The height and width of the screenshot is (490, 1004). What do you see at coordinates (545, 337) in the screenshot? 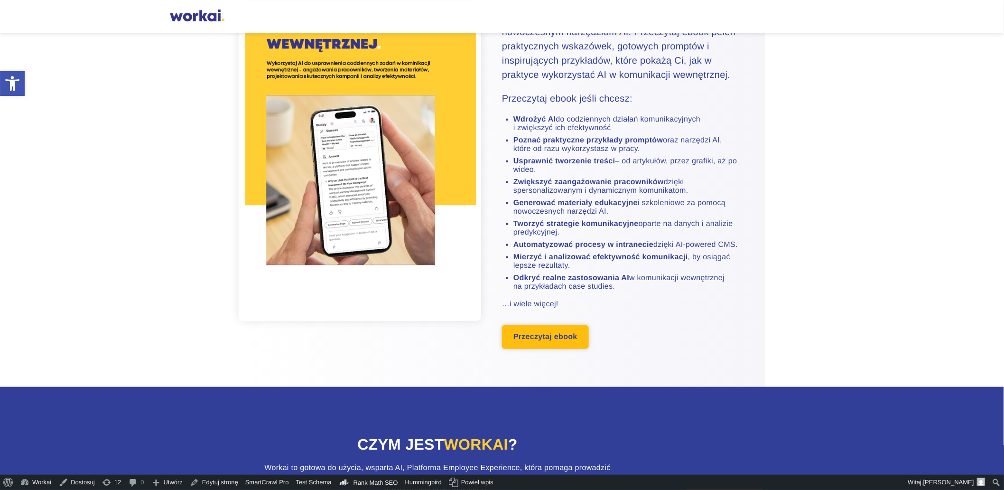
I see `a: Przeczytaj ebook` at bounding box center [545, 337].